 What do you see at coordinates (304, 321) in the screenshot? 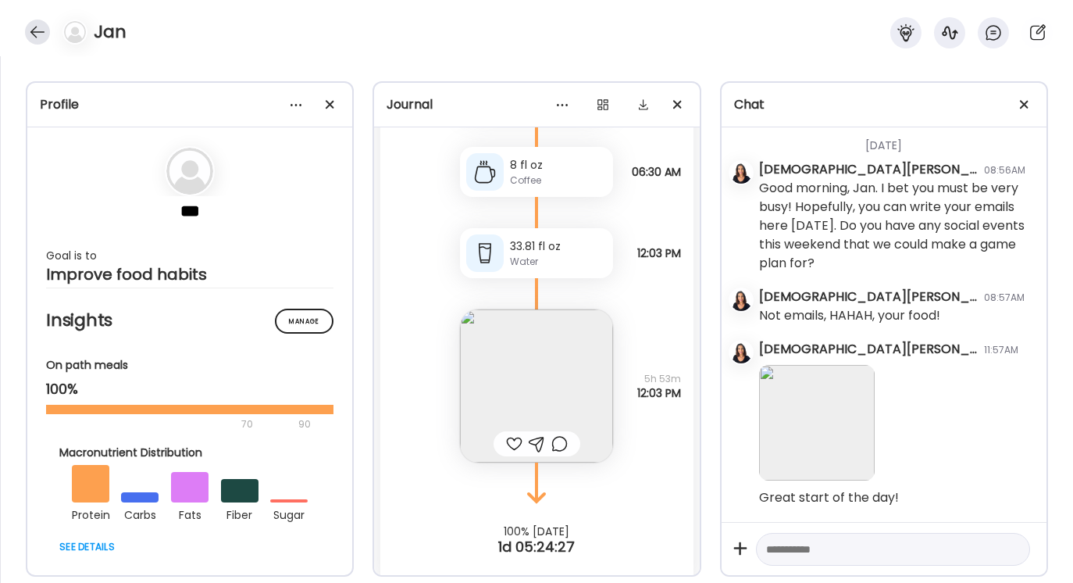
I see `div: Manage` at bounding box center [304, 321].